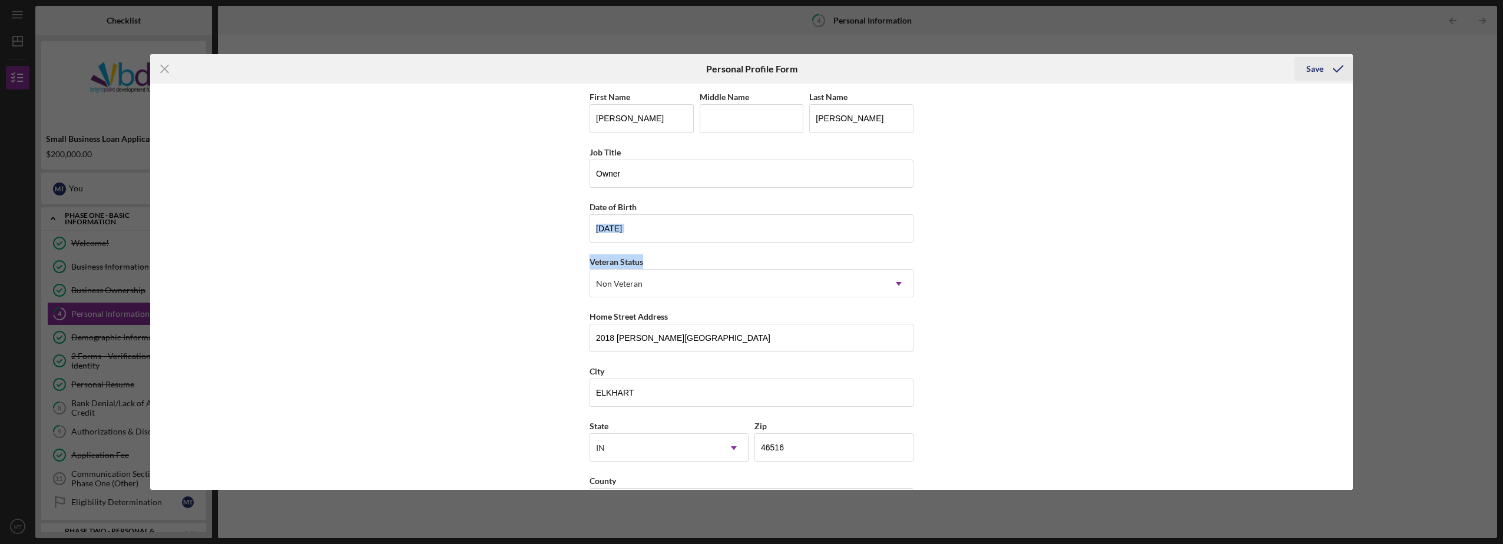 Image resolution: width=1503 pixels, height=544 pixels. I want to click on h6: Personal Profile Form, so click(752, 69).